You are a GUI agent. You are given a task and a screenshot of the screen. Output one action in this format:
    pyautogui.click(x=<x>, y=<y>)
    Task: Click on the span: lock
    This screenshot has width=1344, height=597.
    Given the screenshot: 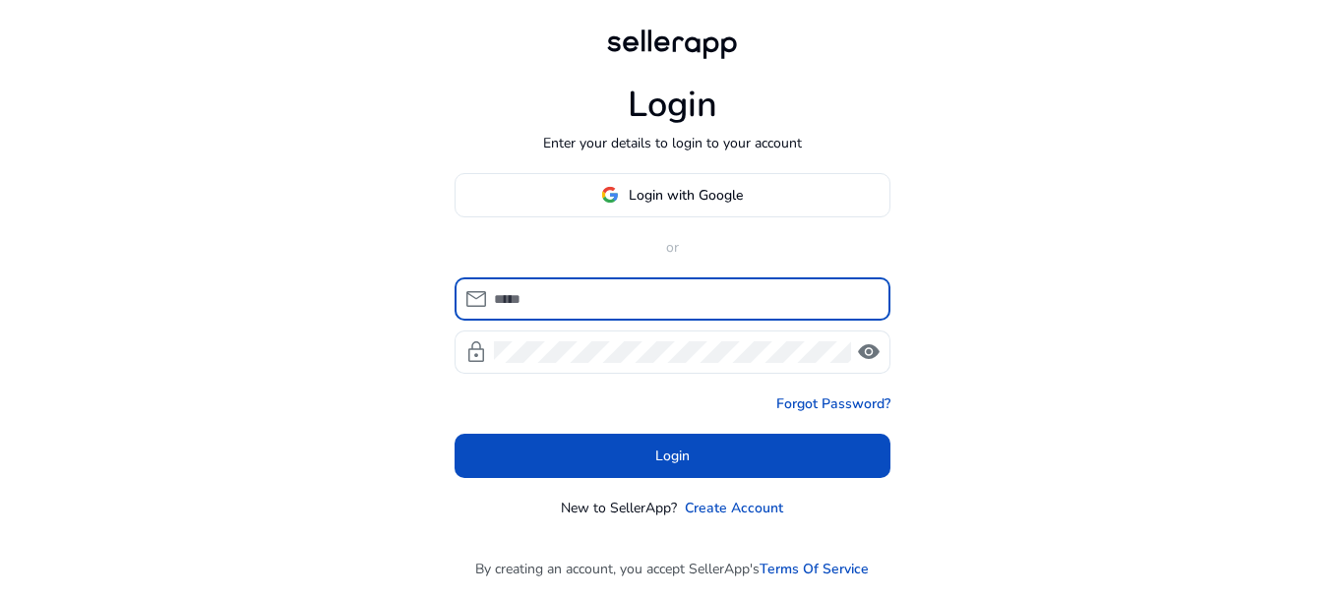 What is the action you would take?
    pyautogui.click(x=476, y=352)
    